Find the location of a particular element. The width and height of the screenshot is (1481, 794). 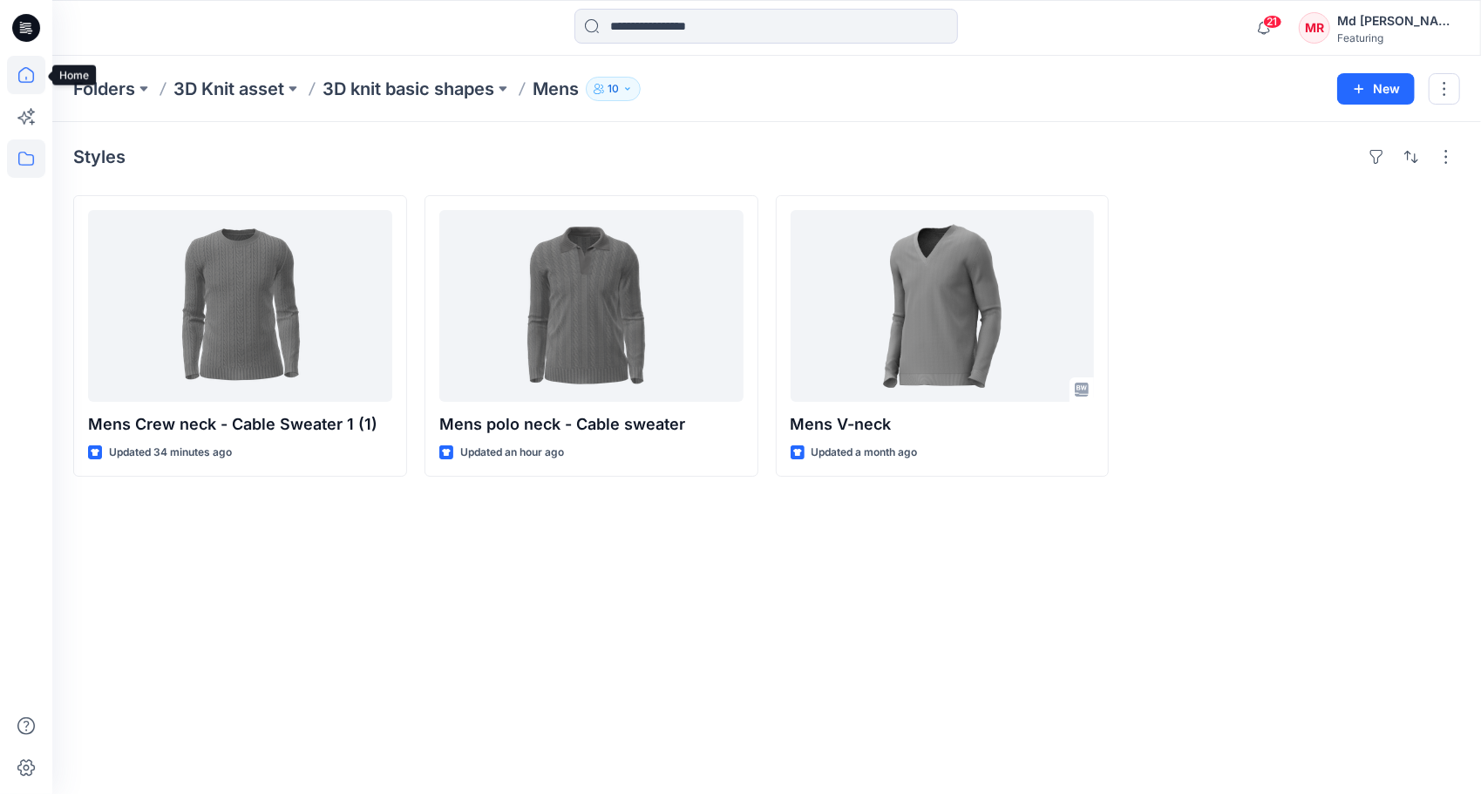

h4: Styles is located at coordinates (99, 157).